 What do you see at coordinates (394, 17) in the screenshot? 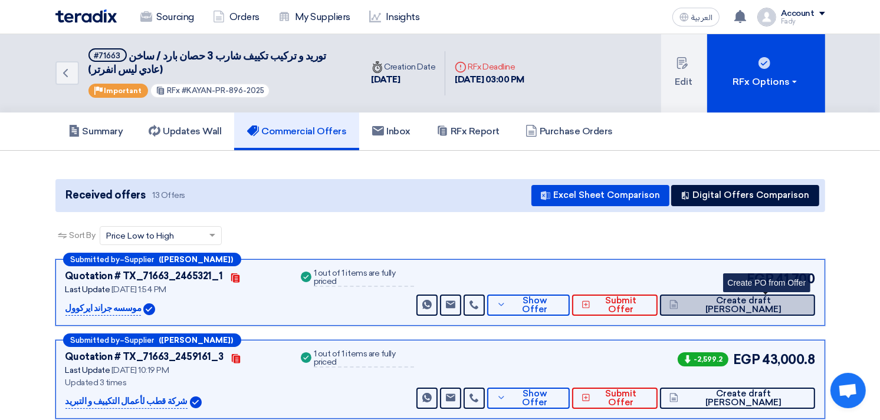
I see `a: Insights` at bounding box center [394, 17].